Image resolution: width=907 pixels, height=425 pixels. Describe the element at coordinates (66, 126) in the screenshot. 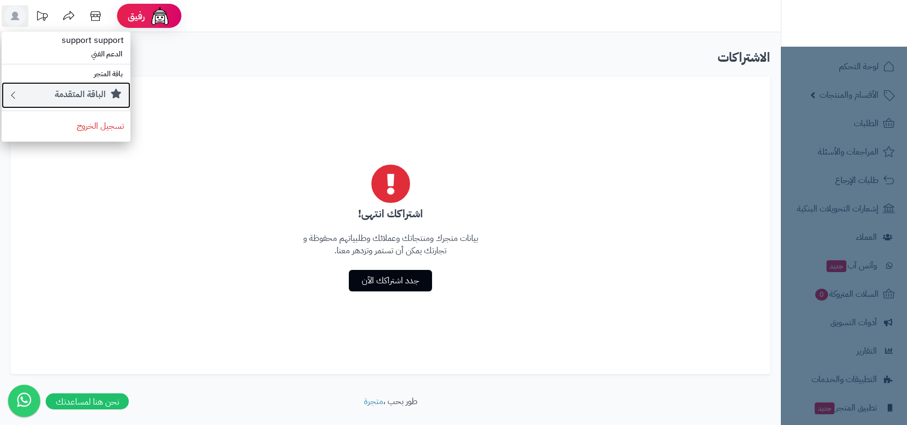

I see `a: تسجيل الخروج` at that location.